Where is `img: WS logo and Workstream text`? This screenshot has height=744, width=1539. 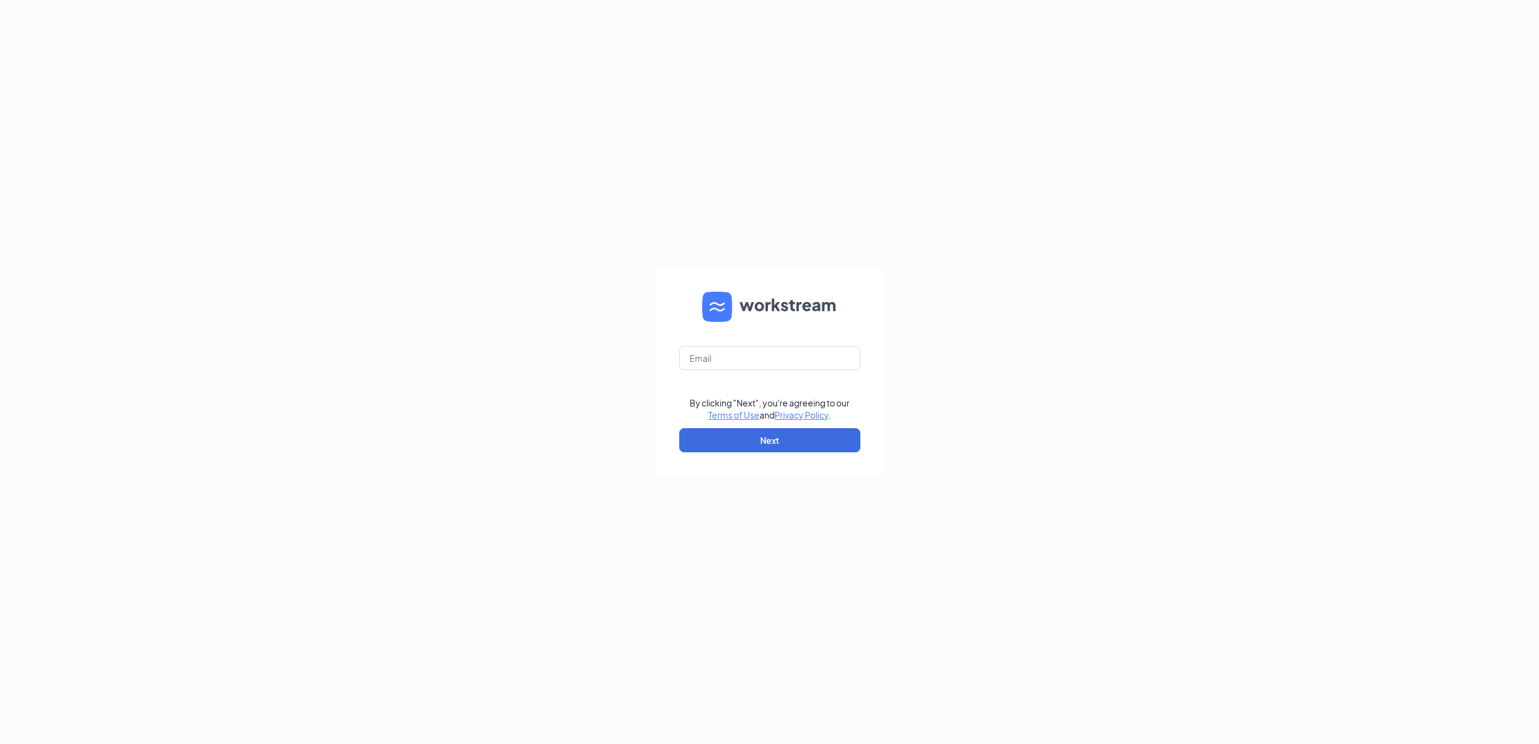
img: WS logo and Workstream text is located at coordinates (770, 307).